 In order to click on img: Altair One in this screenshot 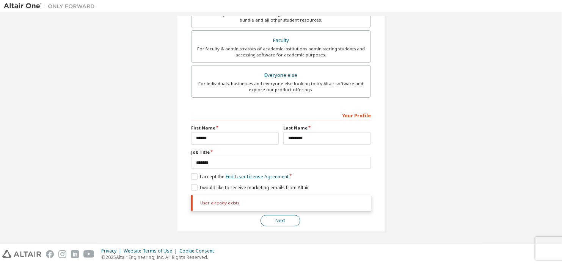, I will do `click(51, 6)`.